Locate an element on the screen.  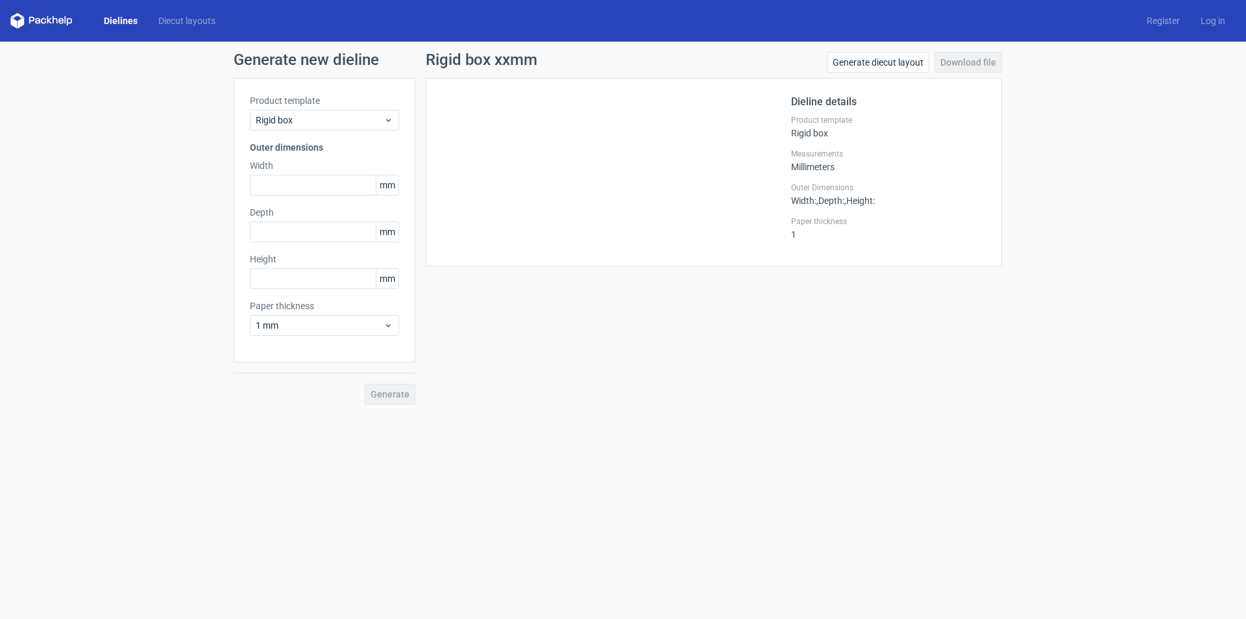
label: Depth is located at coordinates (325, 212).